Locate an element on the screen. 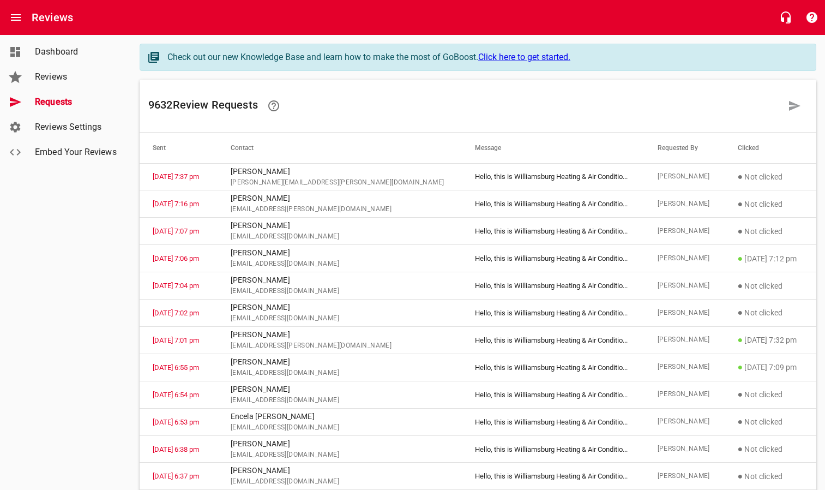  a: Request a review is located at coordinates (794, 106).